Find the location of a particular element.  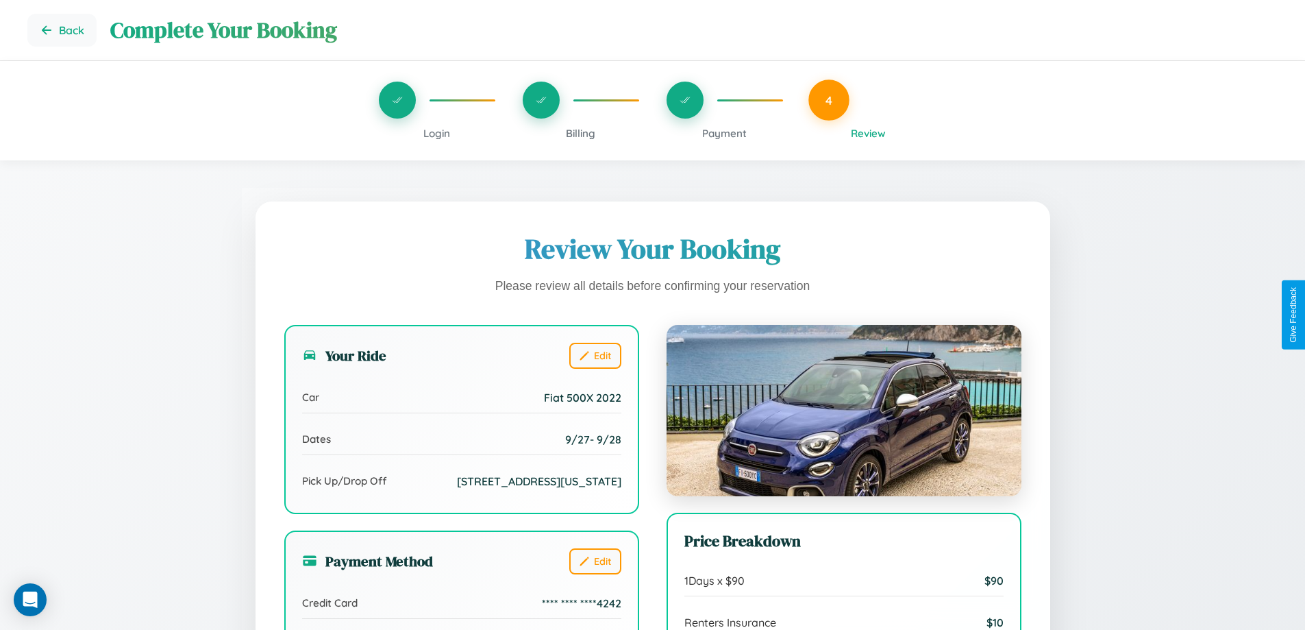

h1: Review Your Booking is located at coordinates (653, 249).